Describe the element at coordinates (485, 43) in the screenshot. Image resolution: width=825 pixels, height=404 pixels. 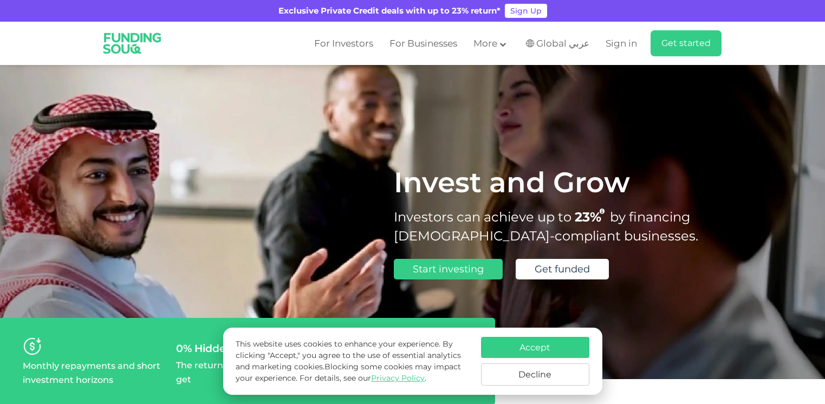
I see `span: More` at that location.